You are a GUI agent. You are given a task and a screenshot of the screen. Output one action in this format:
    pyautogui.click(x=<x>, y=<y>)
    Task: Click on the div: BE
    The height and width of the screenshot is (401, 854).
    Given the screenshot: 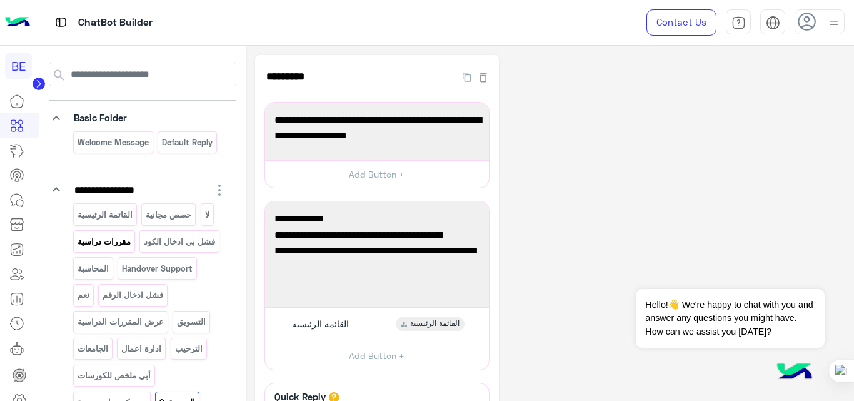 What is the action you would take?
    pyautogui.click(x=18, y=66)
    